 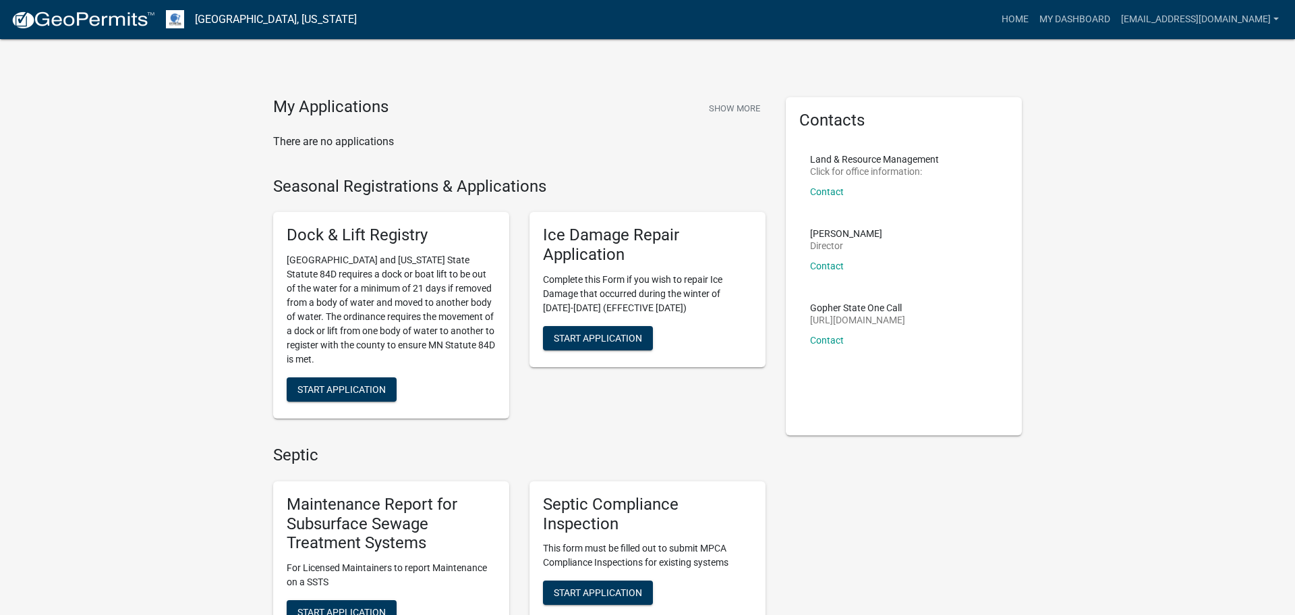 I want to click on p: This form must be filled out to submit MPCA Compliance Inspections for existing systems, so click(x=648, y=555).